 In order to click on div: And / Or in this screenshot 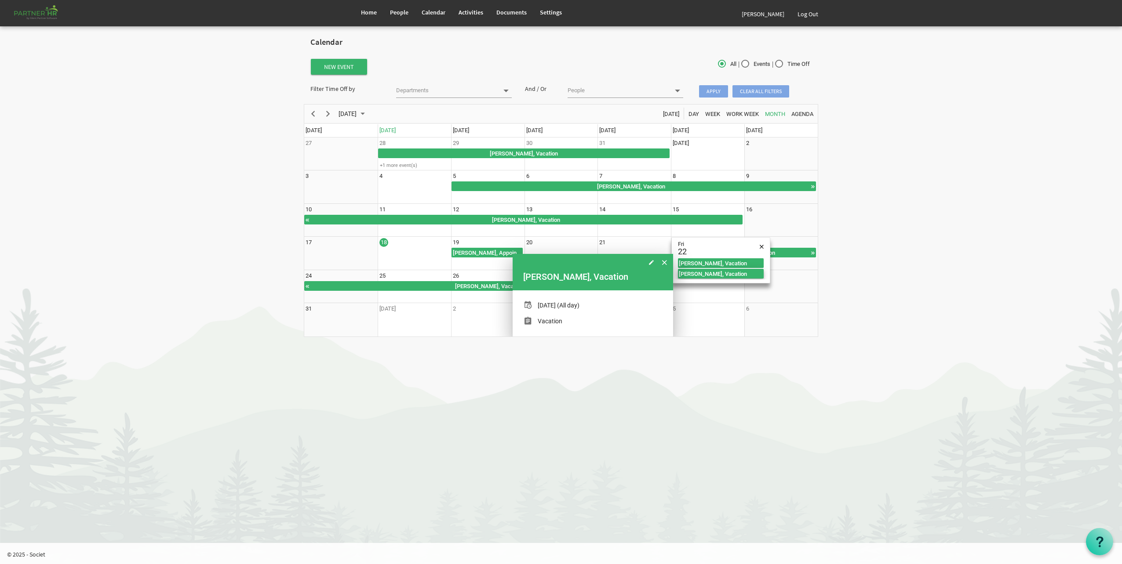, I will do `click(540, 89)`.